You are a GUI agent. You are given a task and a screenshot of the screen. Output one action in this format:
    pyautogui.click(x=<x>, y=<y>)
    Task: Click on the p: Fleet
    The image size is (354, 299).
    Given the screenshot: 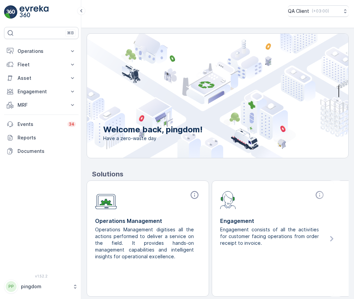 What is the action you would take?
    pyautogui.click(x=41, y=65)
    